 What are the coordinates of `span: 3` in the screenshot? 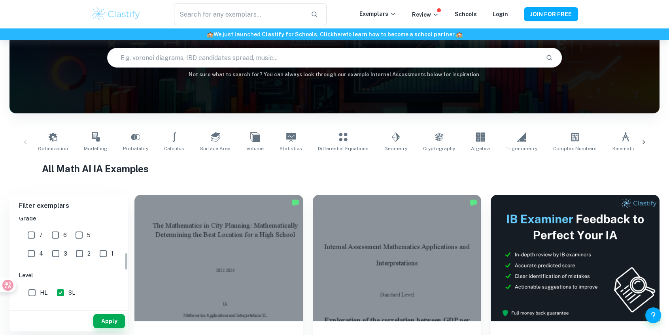 It's located at (65, 254).